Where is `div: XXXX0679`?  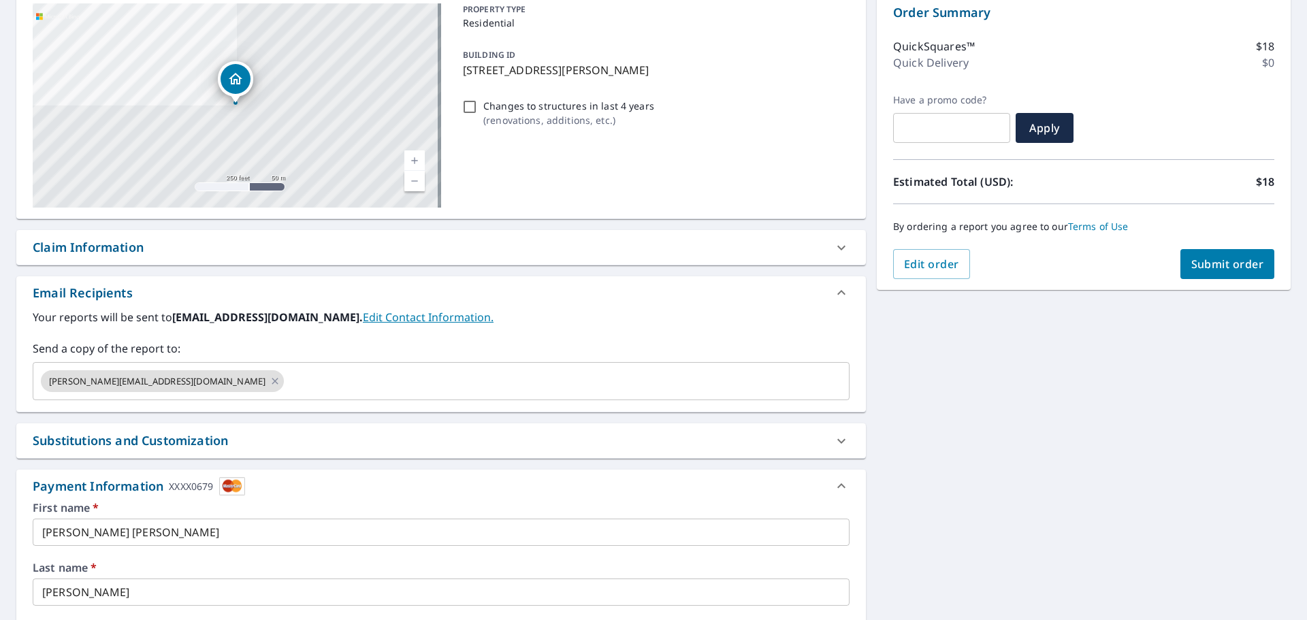
div: XXXX0679 is located at coordinates (191, 486).